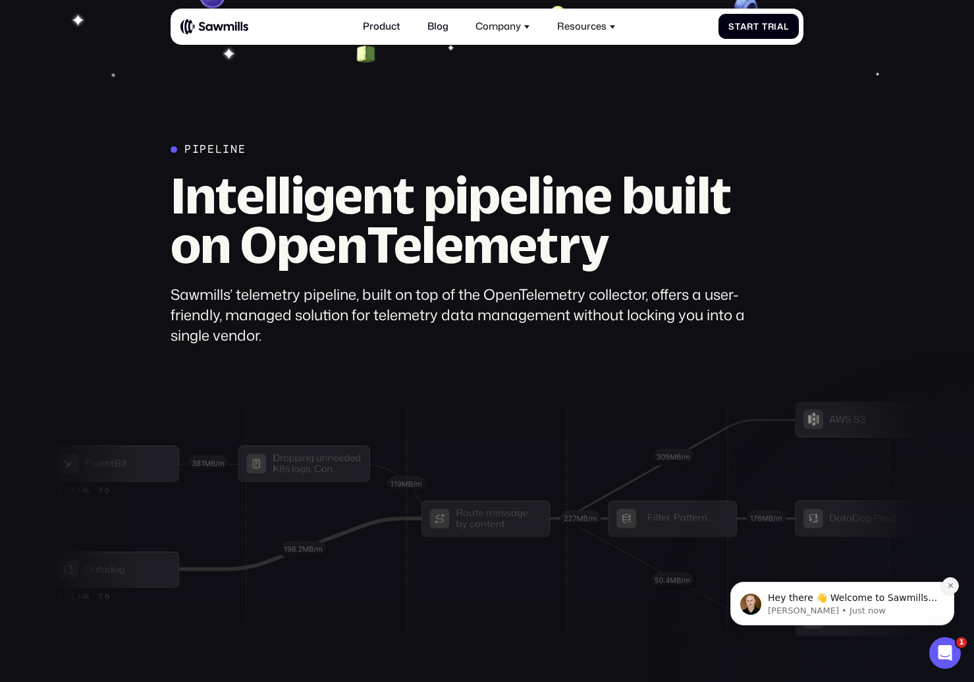  What do you see at coordinates (132, 105) in the screenshot?
I see `div: message notification from Winston, Just now. Hey there 👋 Welcome to Sawmills. The smart telemetry...` at bounding box center [132, 105].